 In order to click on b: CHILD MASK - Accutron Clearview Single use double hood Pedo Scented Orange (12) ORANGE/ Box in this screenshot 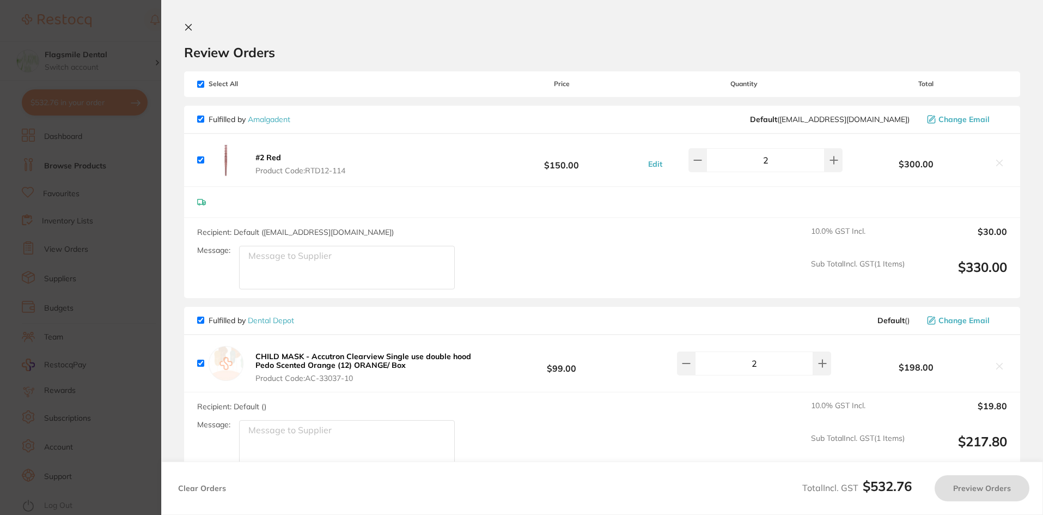, I will do `click(363, 361)`.